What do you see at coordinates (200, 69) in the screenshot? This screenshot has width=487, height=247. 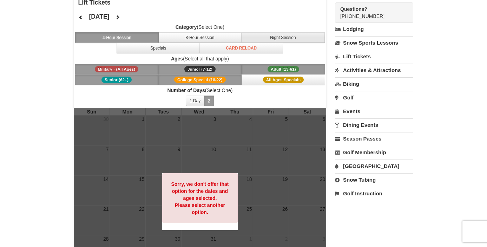 I see `span: Junior (7-12)` at bounding box center [200, 69].